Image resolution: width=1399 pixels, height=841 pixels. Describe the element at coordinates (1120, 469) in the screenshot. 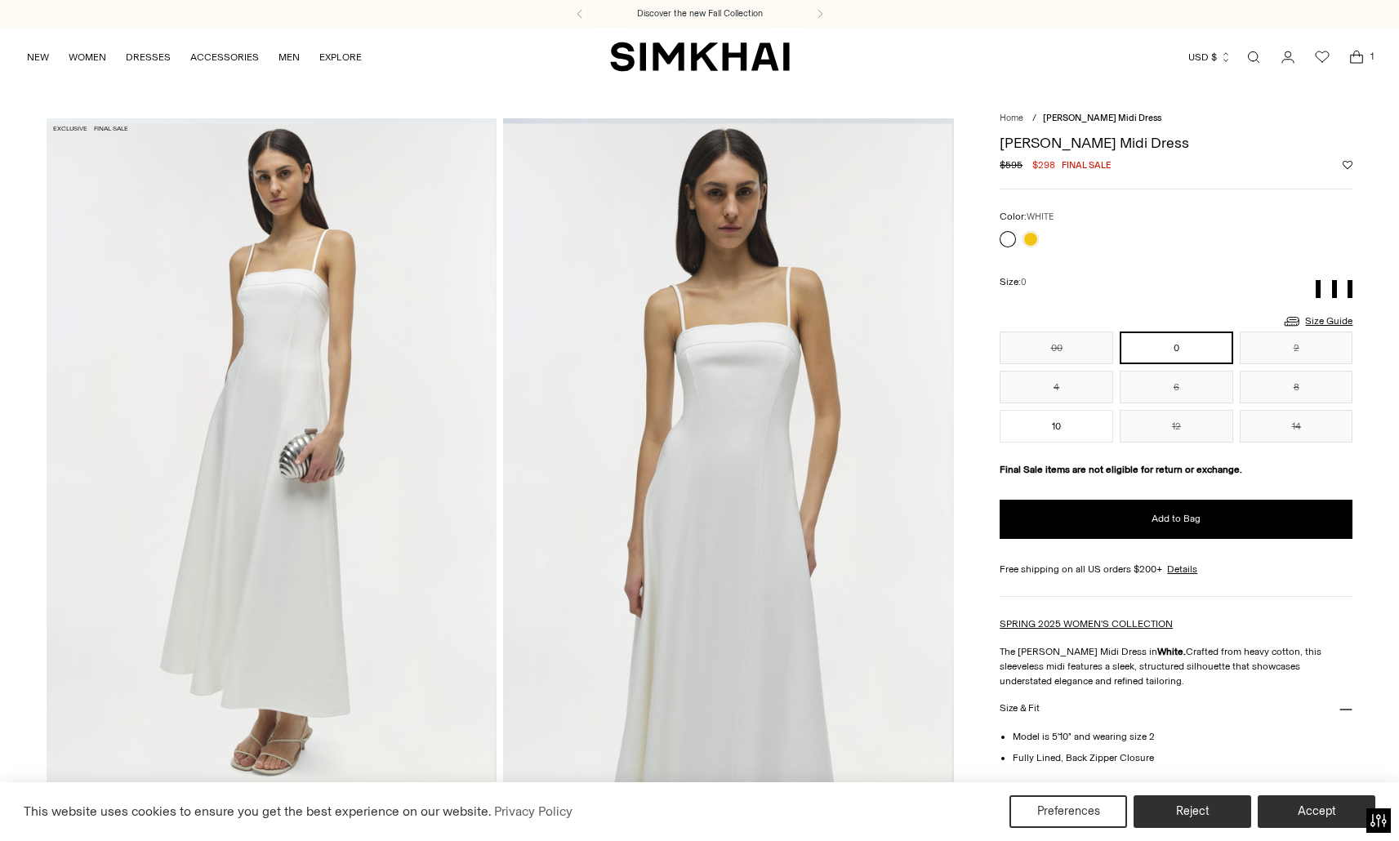

I see `strong: Final Sale items are not eligible for return or exchange.` at that location.